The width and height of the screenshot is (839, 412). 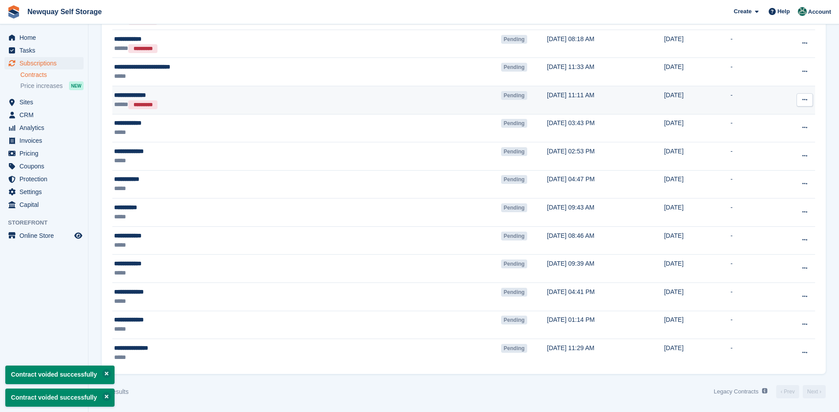 What do you see at coordinates (14, 12) in the screenshot?
I see `img: stora-icon-8386f47178a22dfd0bd8f6a31ec36ba5ce8667c1dd55bd0f319d3a0aa187defe.svg` at bounding box center [14, 12].